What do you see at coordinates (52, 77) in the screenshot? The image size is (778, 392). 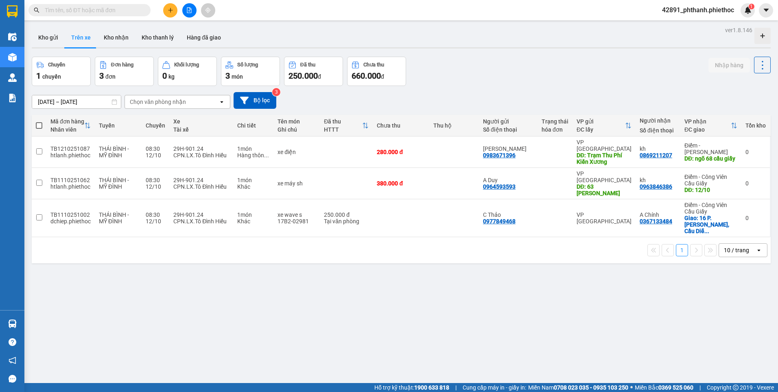 I see `span: chuyến` at bounding box center [52, 77].